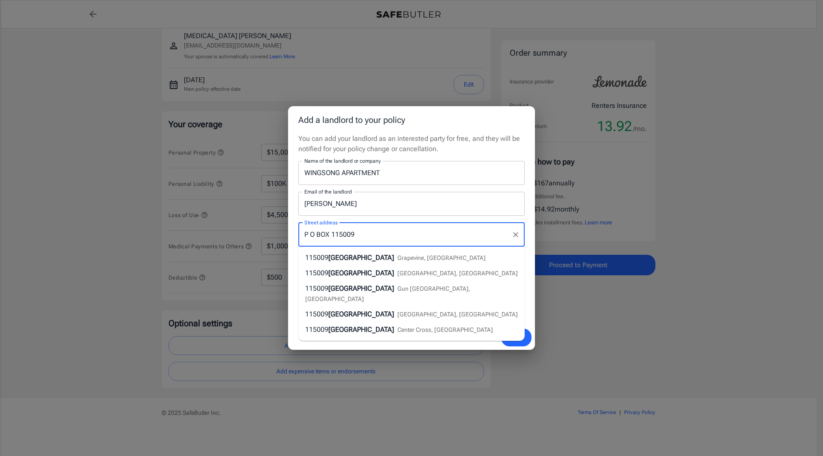 This screenshot has height=456, width=823. What do you see at coordinates (328, 192) in the screenshot?
I see `label: Email of the landlord` at bounding box center [328, 192].